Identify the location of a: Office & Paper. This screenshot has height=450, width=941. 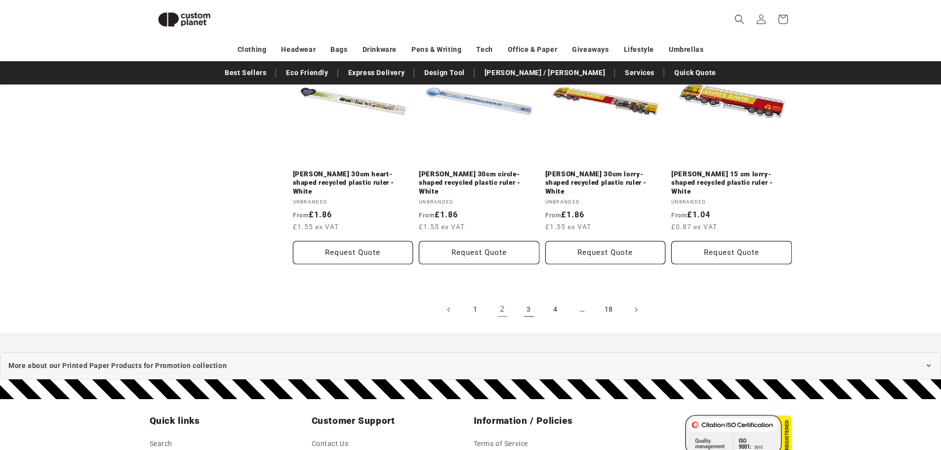
(532, 49).